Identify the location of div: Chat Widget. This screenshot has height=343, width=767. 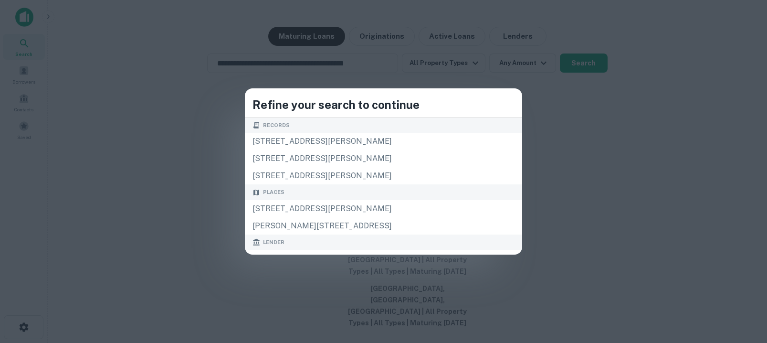
(743, 289).